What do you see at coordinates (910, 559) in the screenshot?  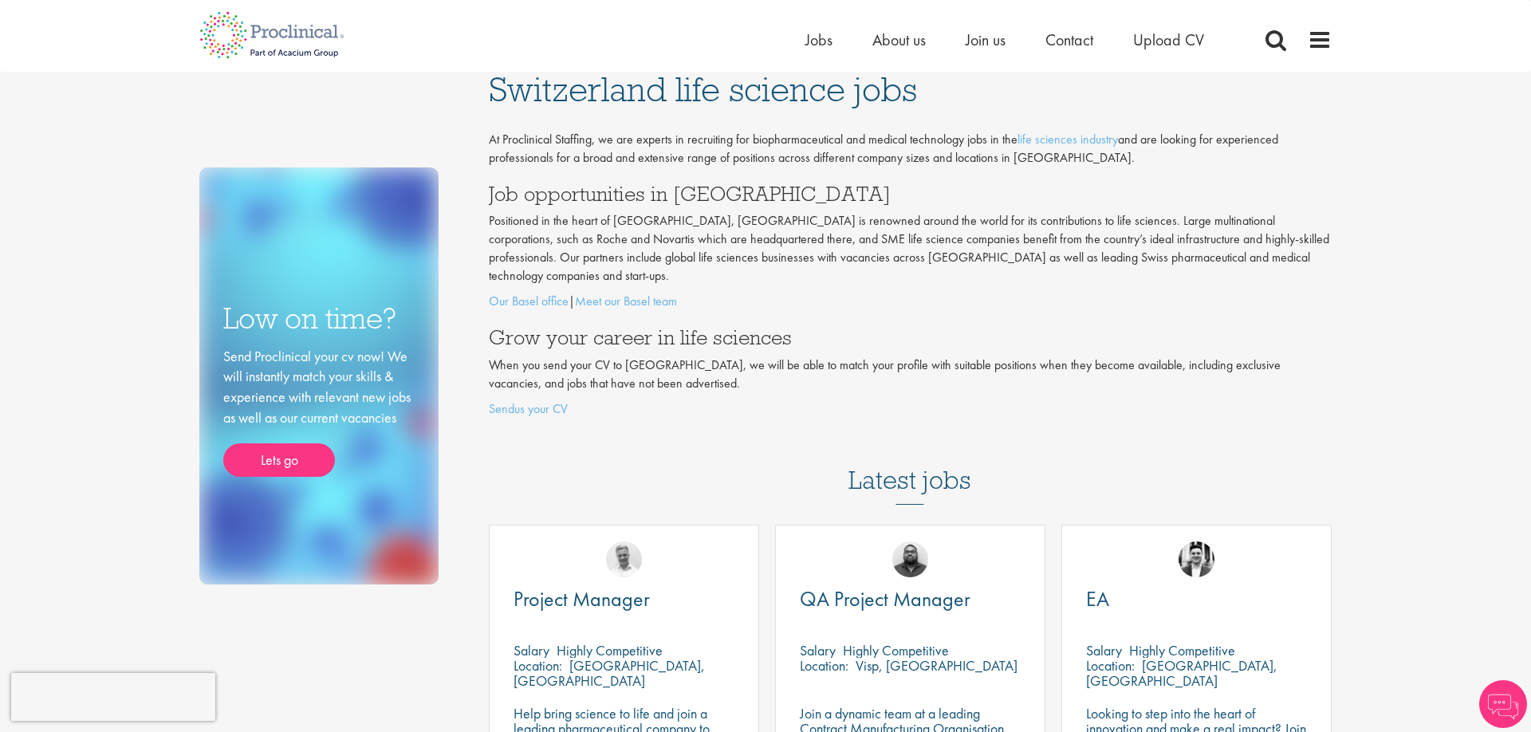 I see `a: Ashley Bennett` at bounding box center [910, 559].